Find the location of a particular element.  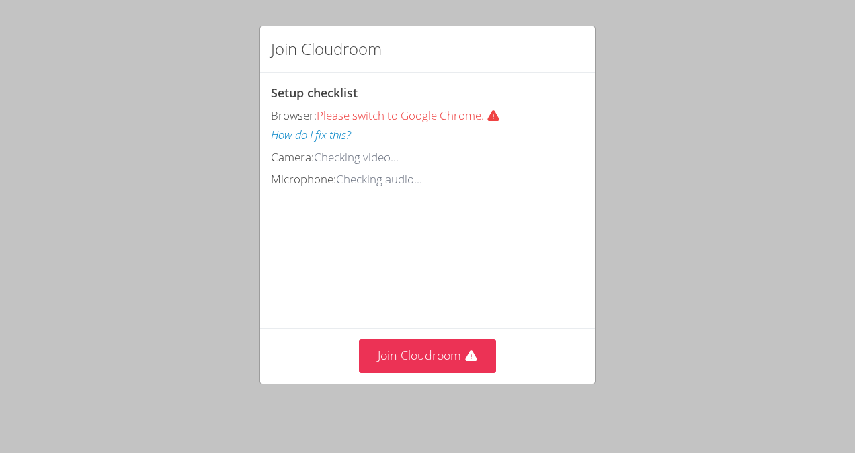

h2: Join Cloudroom is located at coordinates (326, 49).